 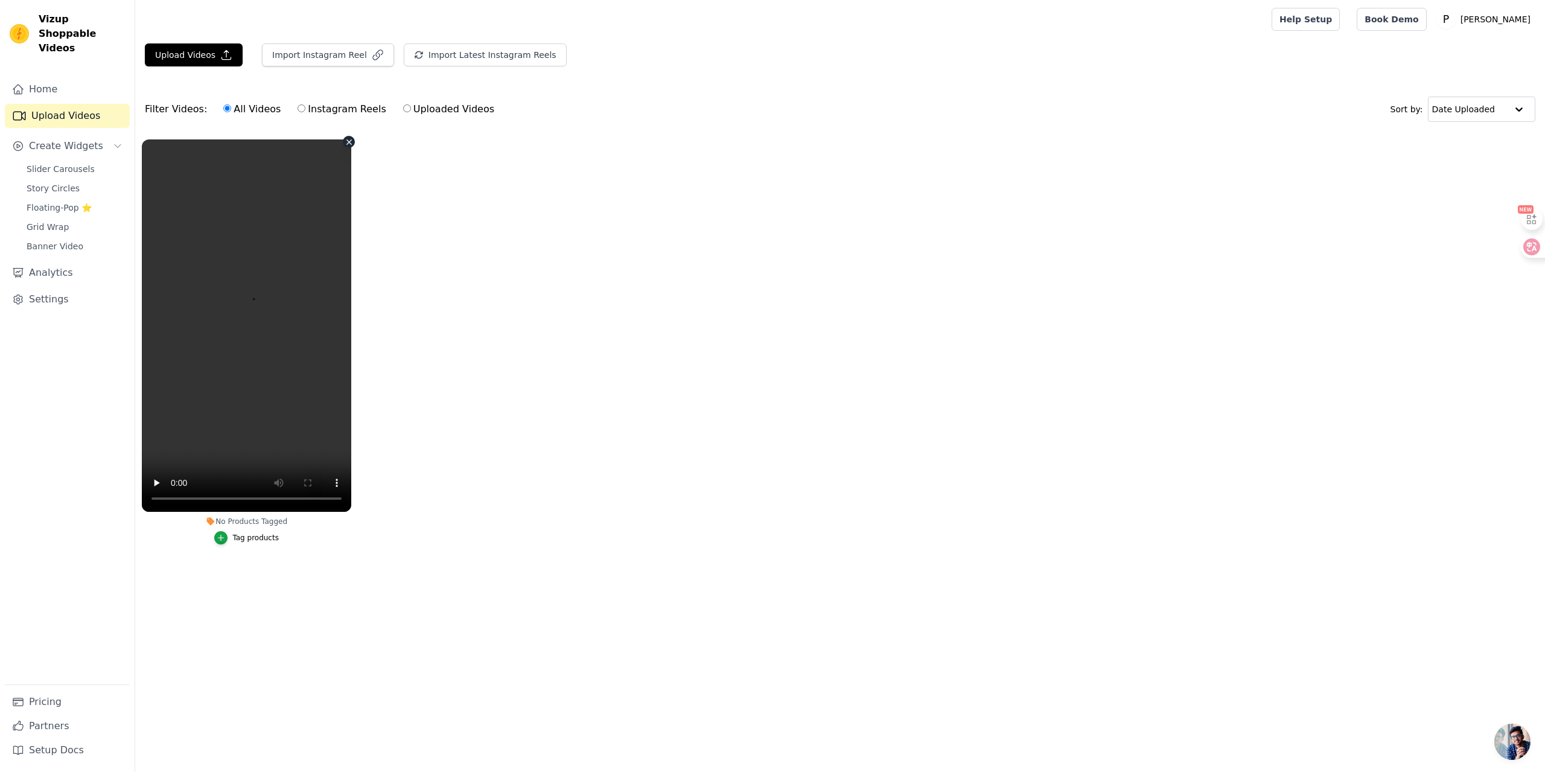 I want to click on button: Import Latest Instagram Reels, so click(x=485, y=55).